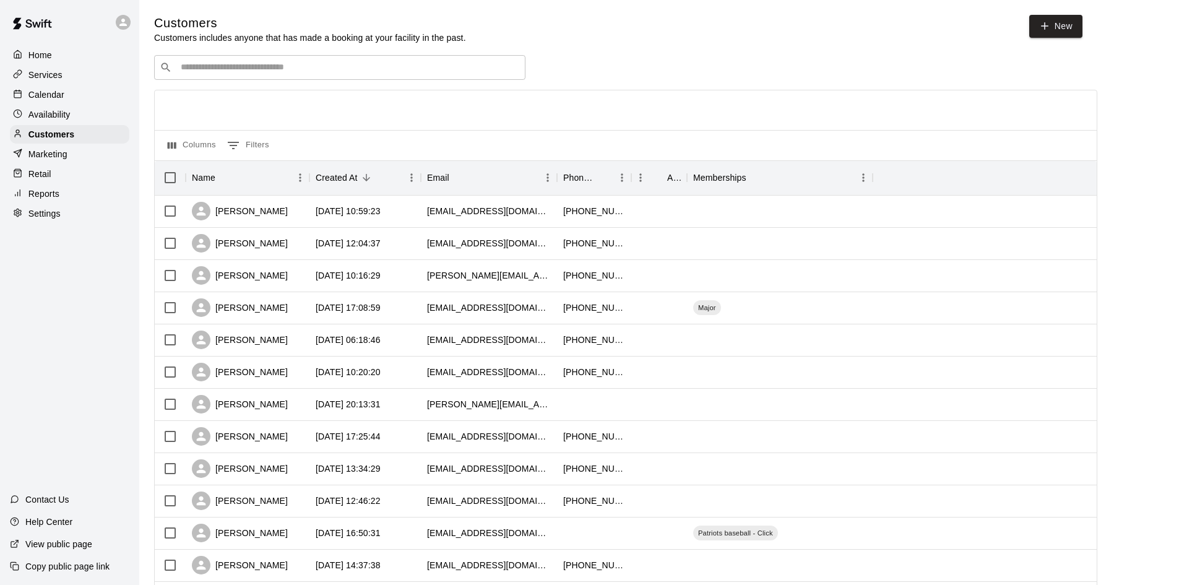 This screenshot has height=585, width=1179. What do you see at coordinates (69, 154) in the screenshot?
I see `div: Marketing` at bounding box center [69, 154].